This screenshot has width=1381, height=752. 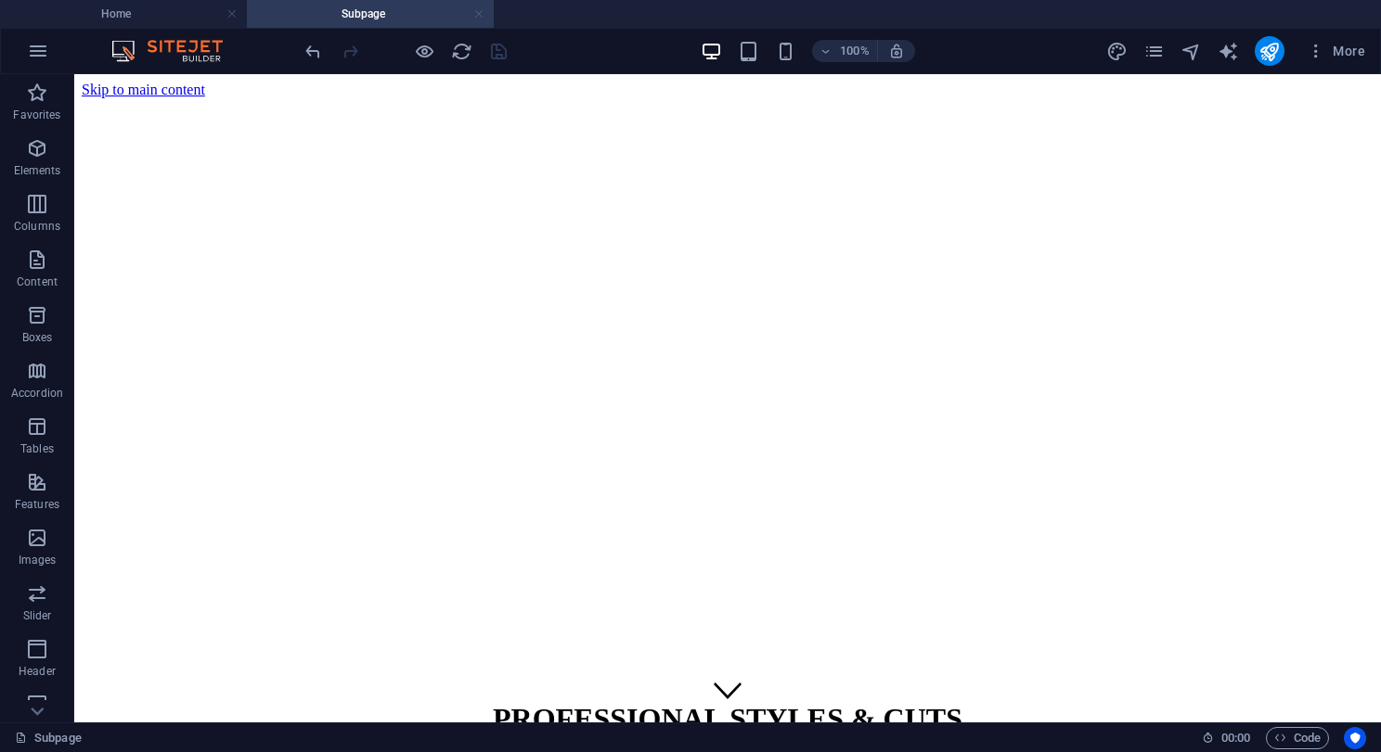 I want to click on p: Images, so click(x=37, y=560).